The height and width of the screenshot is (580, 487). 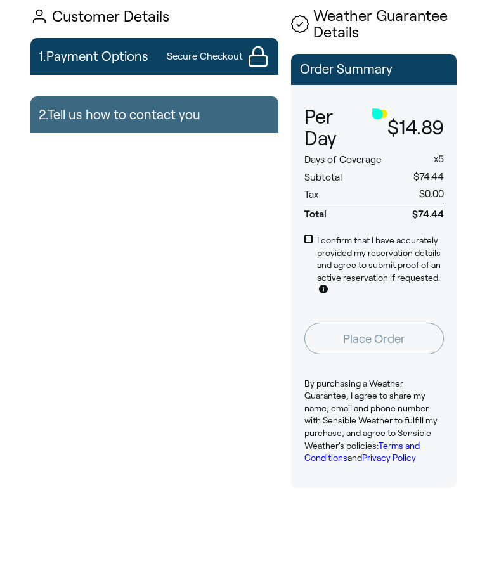 What do you see at coordinates (415, 127) in the screenshot?
I see `span: $14.89` at bounding box center [415, 127].